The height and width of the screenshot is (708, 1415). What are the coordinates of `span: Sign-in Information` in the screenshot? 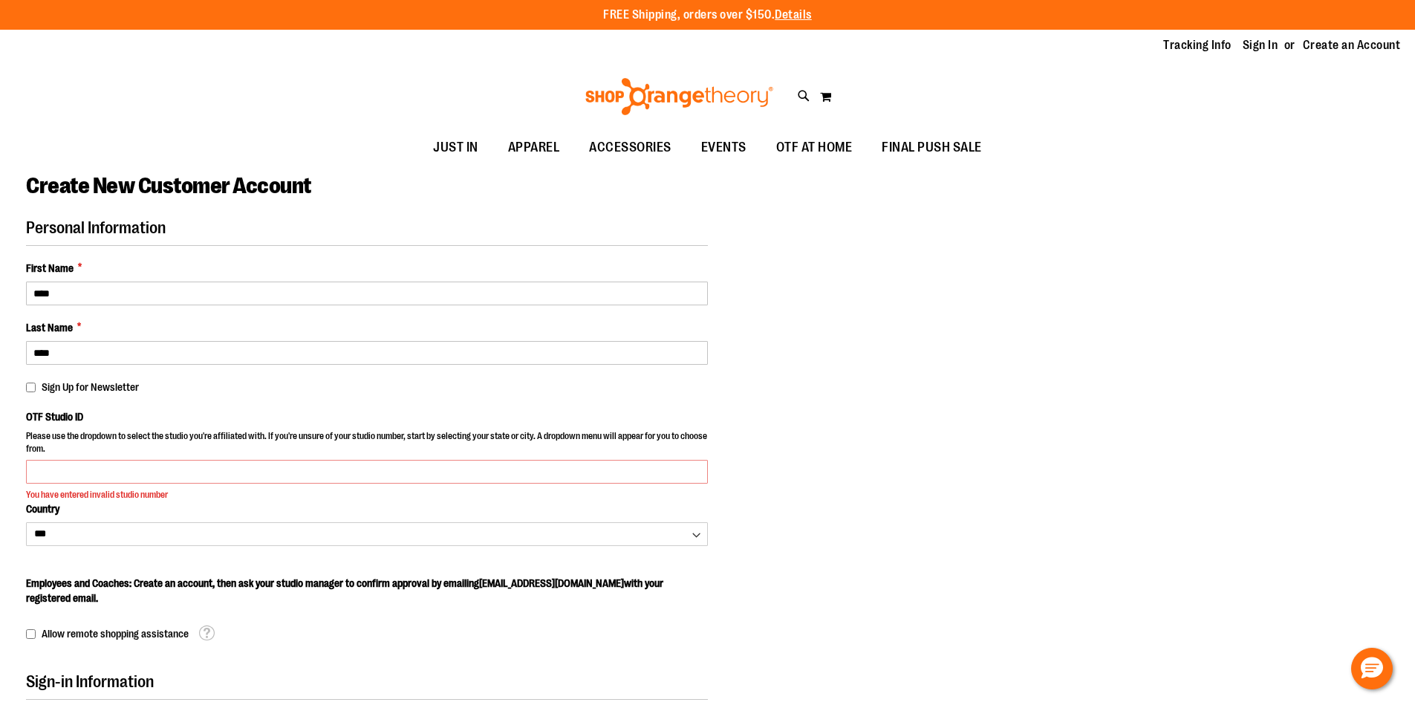 It's located at (90, 681).